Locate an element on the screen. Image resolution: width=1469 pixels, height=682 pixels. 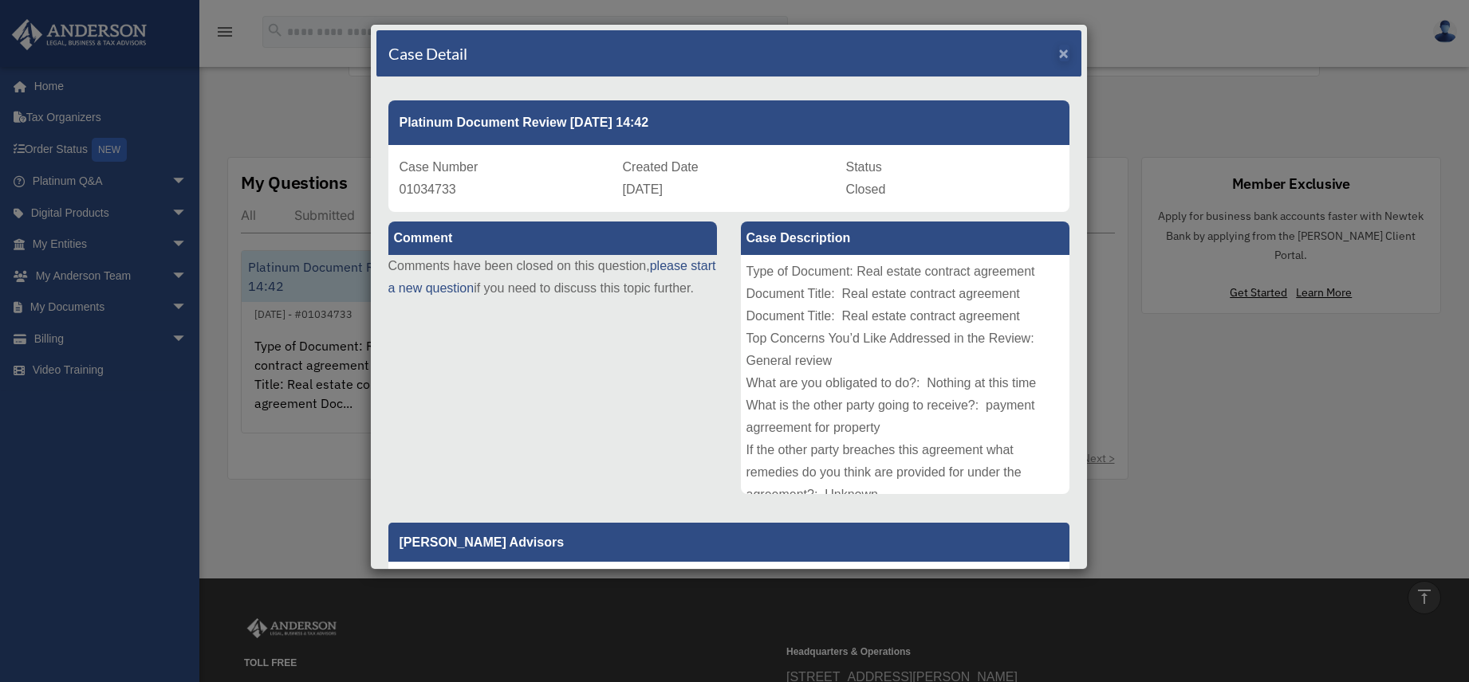
span: Closed is located at coordinates (866, 189).